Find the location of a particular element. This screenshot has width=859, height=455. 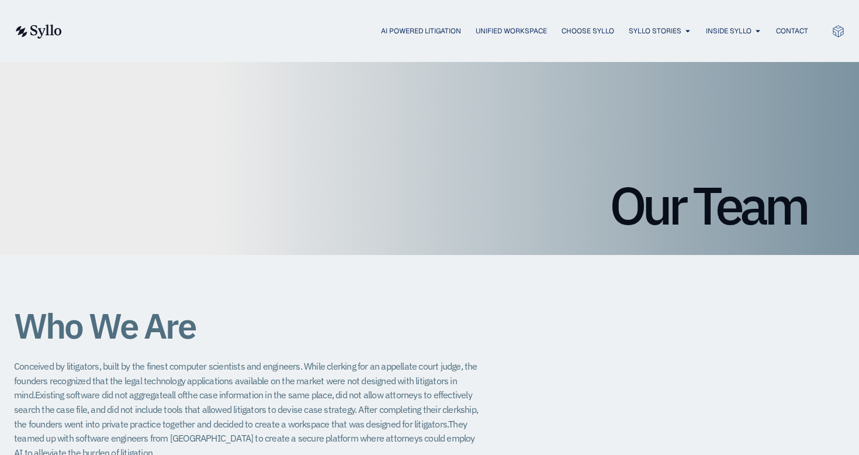

span: Contact is located at coordinates (792, 31).